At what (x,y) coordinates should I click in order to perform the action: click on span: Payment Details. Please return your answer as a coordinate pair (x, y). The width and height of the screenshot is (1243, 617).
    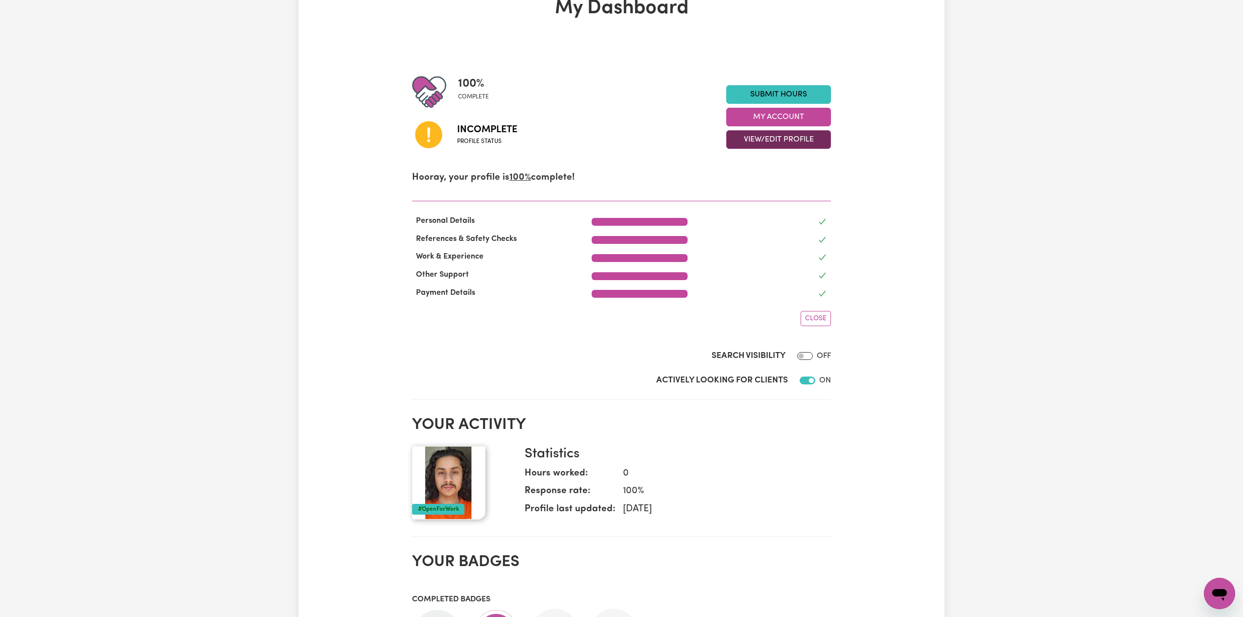
    Looking at the image, I should click on (446, 293).